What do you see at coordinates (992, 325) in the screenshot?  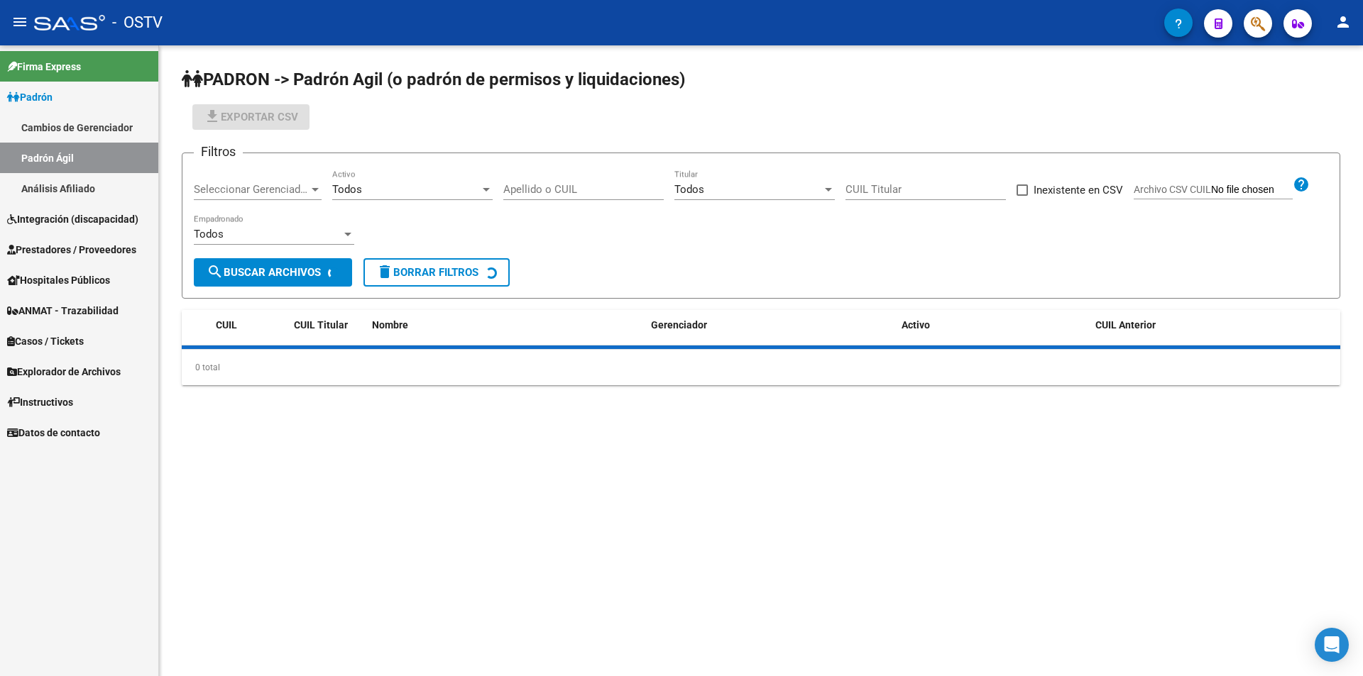 I see `datatable-header-cell: Activo` at bounding box center [992, 325].